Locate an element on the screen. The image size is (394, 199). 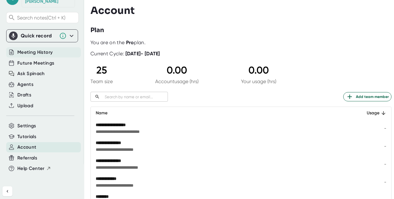
div: Account usage (hrs) is located at coordinates (177, 81).